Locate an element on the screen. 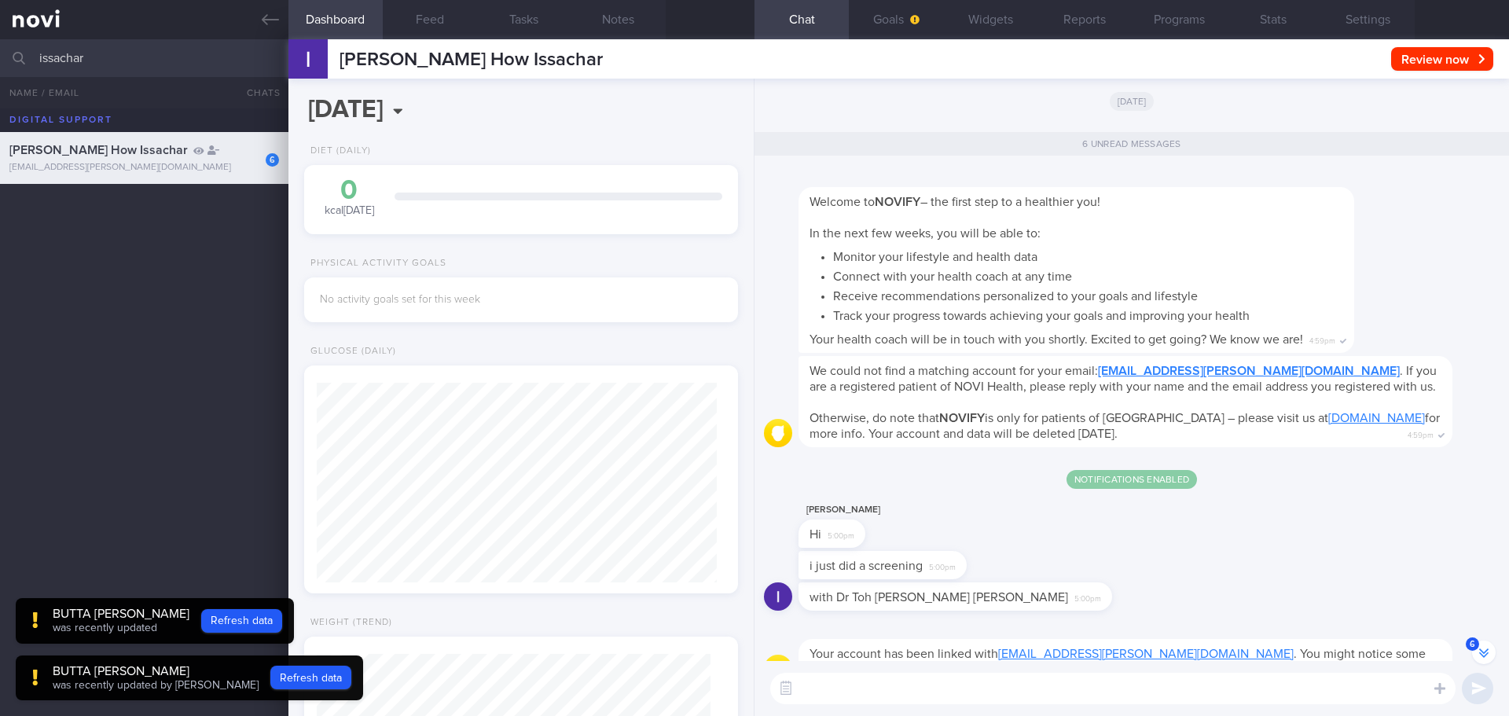  span: Welcome to – the first step to a healthier you! is located at coordinates (955, 202).